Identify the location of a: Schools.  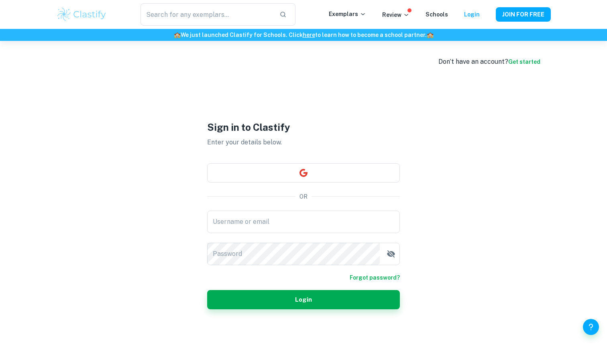
(437, 14).